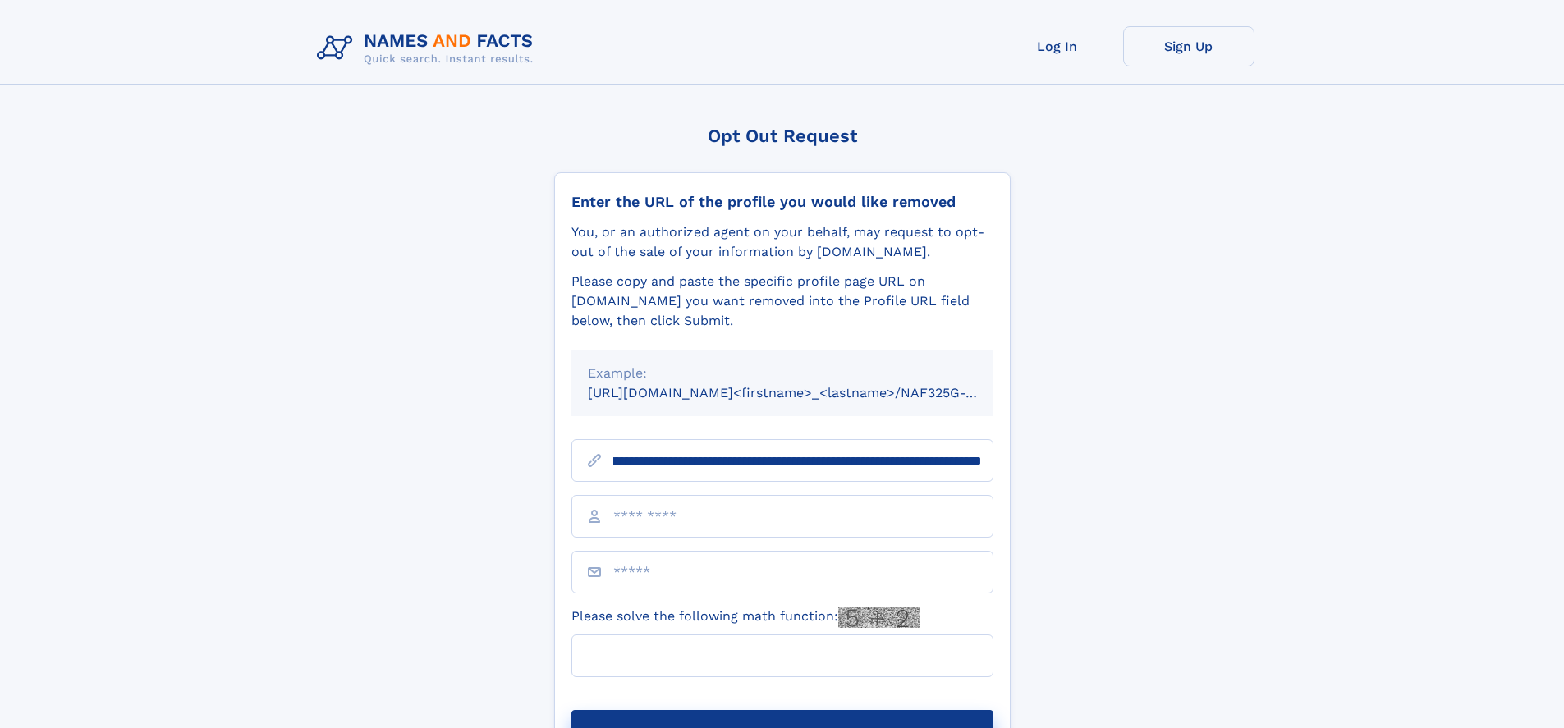 The image size is (1564, 728). Describe the element at coordinates (782, 135) in the screenshot. I see `div: Opt Out Request` at that location.